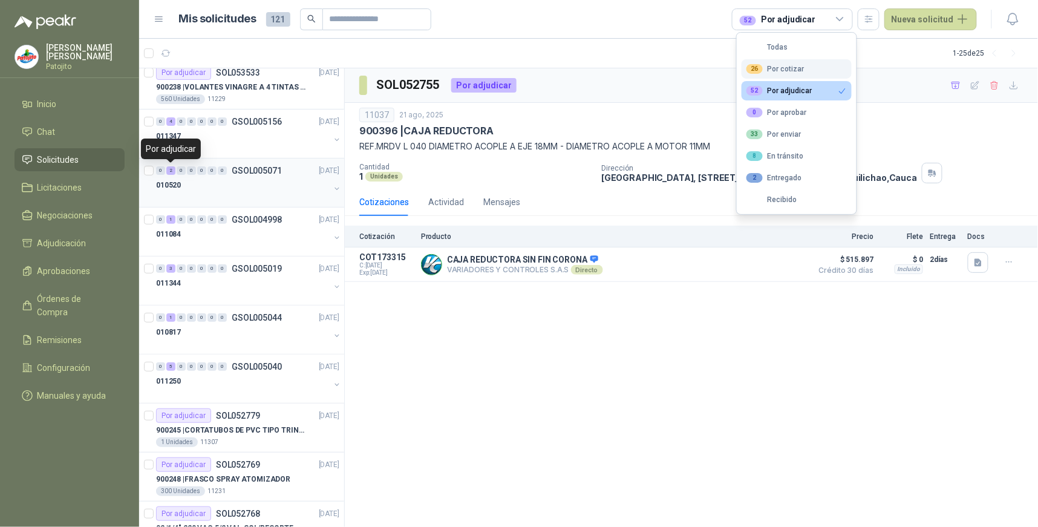 This screenshot has height=527, width=1038. I want to click on div: 560 Unidades, so click(180, 99).